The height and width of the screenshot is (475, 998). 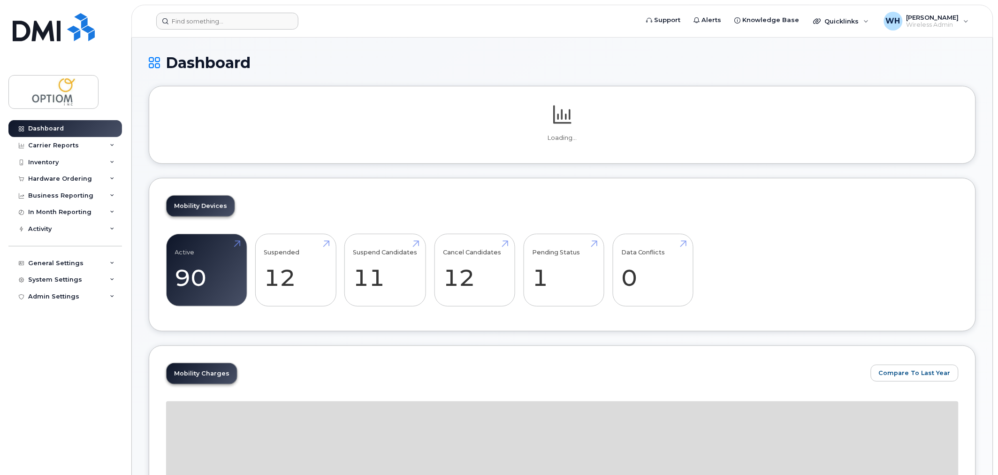 I want to click on a: Data Conflicts 0, so click(x=652, y=270).